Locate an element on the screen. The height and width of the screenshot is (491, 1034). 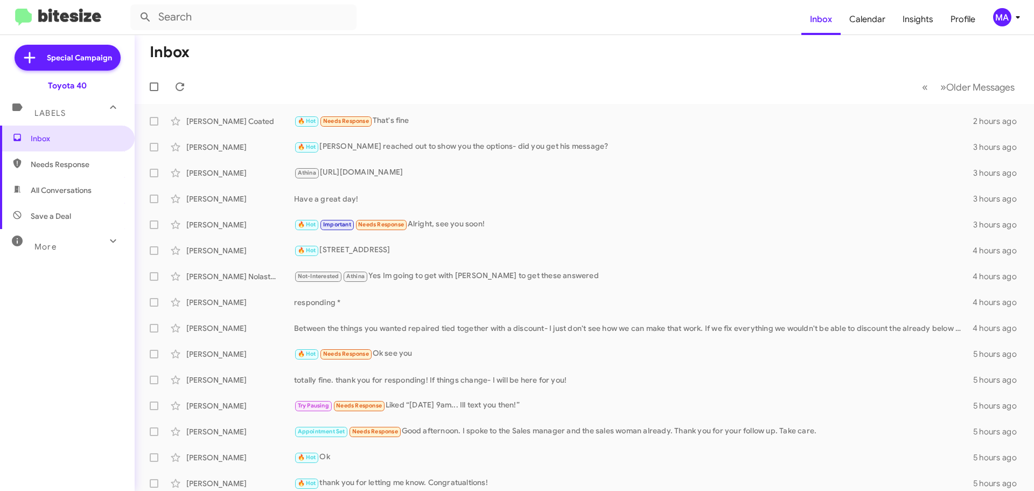
div: Ok see you is located at coordinates (634, 353).